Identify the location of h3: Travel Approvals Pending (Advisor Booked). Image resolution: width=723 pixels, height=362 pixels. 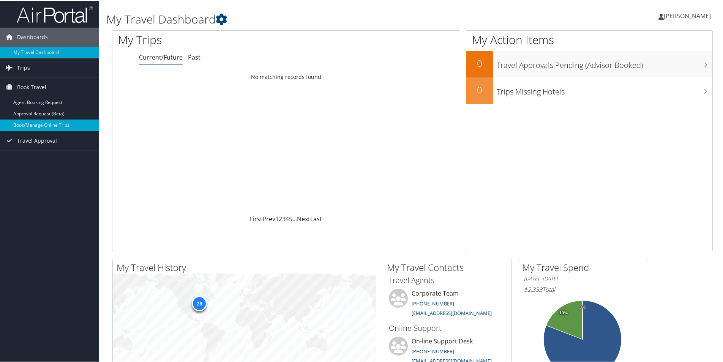
(605, 63).